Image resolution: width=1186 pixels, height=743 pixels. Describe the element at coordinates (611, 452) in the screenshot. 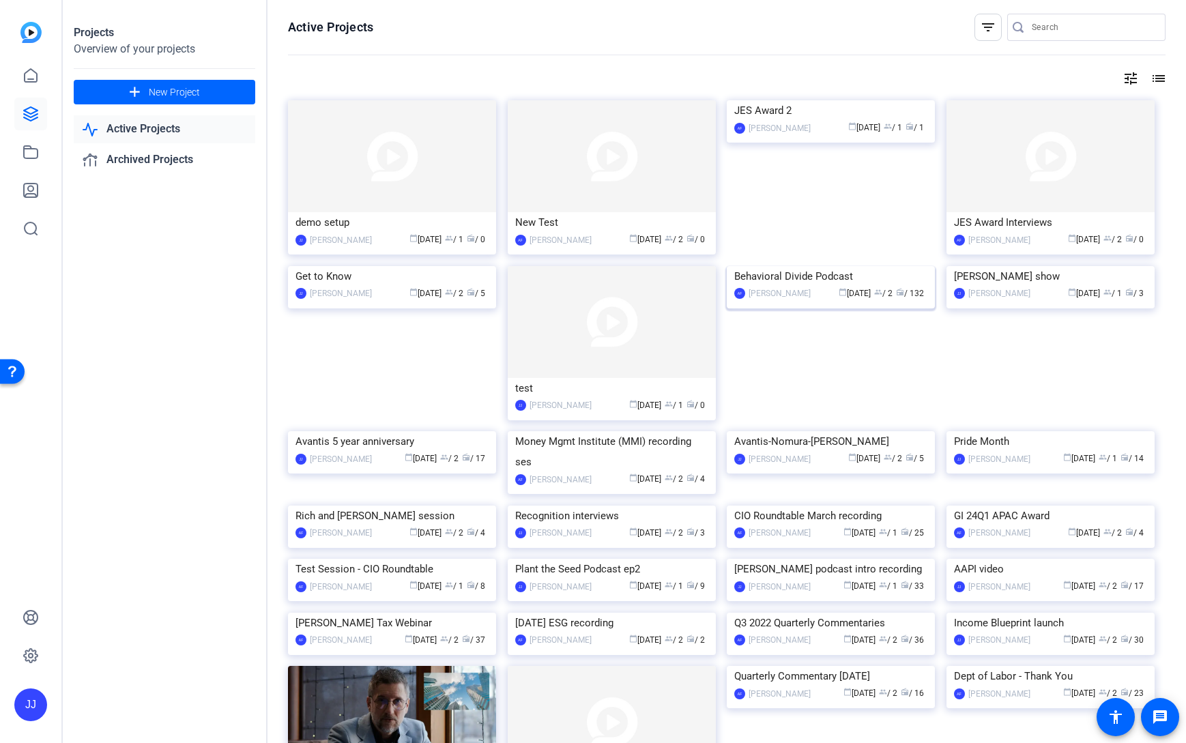

I see `div: Money Mgmt Institute (MMI) recording ses` at that location.